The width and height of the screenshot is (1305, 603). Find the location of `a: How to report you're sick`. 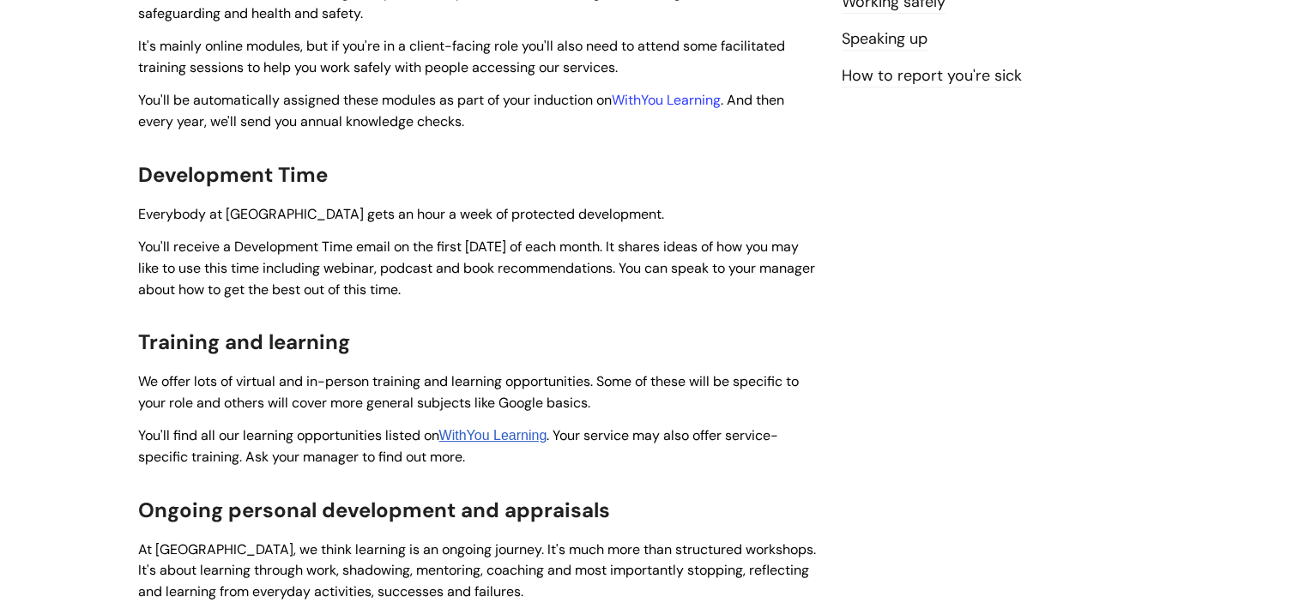

a: How to report you're sick is located at coordinates (932, 76).